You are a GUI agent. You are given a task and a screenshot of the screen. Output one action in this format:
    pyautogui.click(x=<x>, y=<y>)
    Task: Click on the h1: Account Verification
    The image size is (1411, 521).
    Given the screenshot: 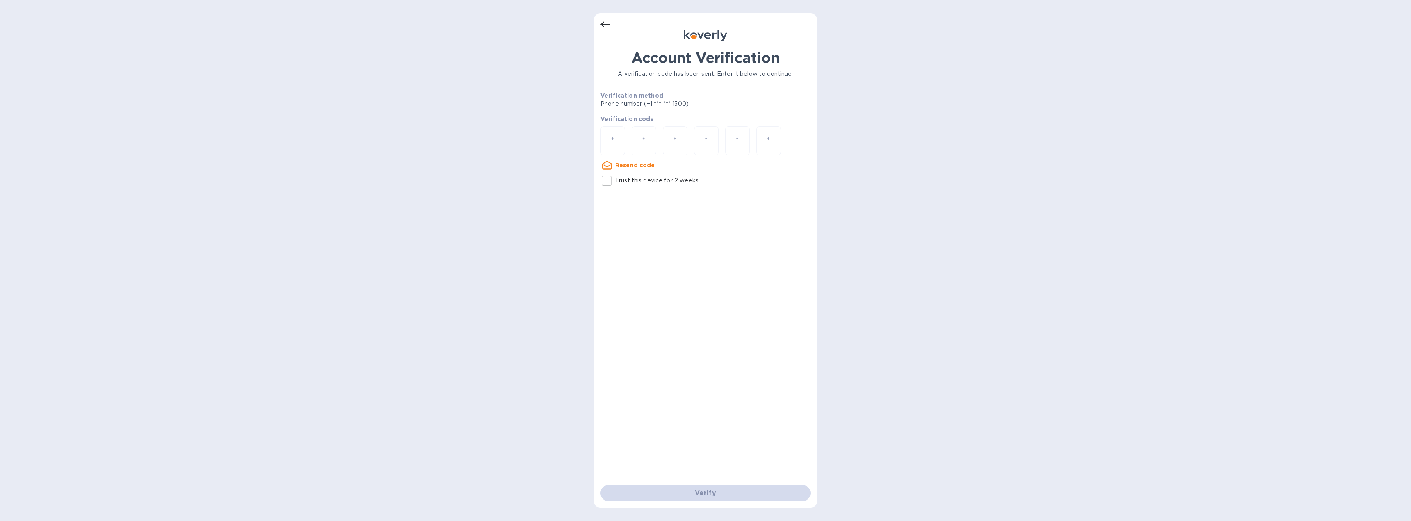 What is the action you would take?
    pyautogui.click(x=705, y=58)
    